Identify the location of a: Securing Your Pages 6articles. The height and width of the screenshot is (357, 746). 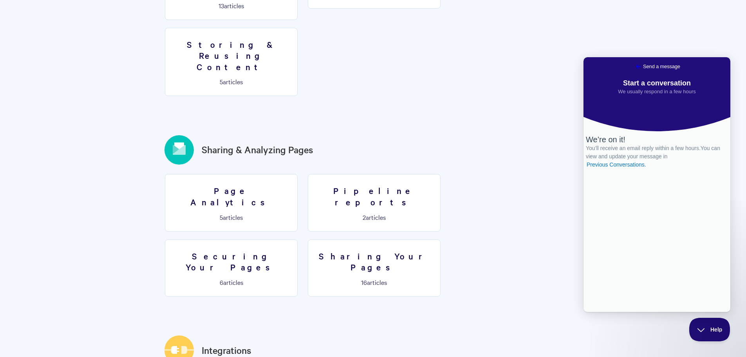
(231, 268).